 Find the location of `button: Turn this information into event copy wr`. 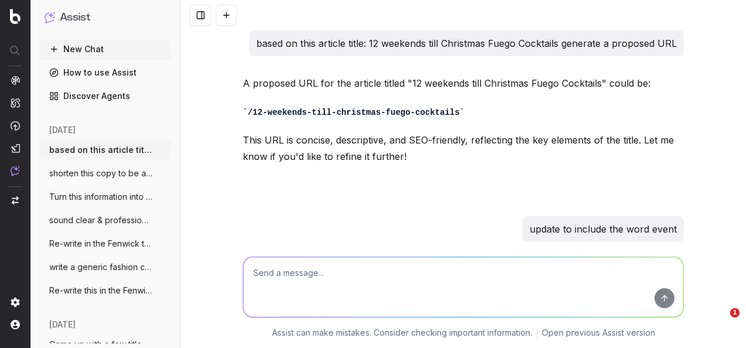

button: Turn this information into event copy wr is located at coordinates (106, 197).